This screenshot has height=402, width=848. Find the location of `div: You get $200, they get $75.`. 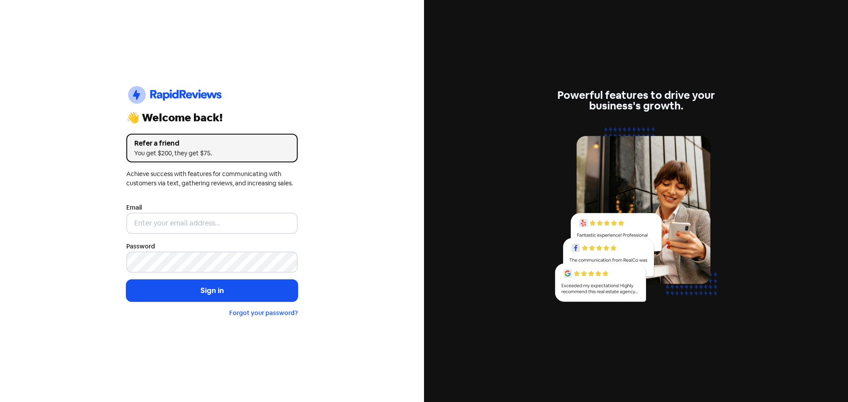

div: You get $200, they get $75. is located at coordinates (212, 153).